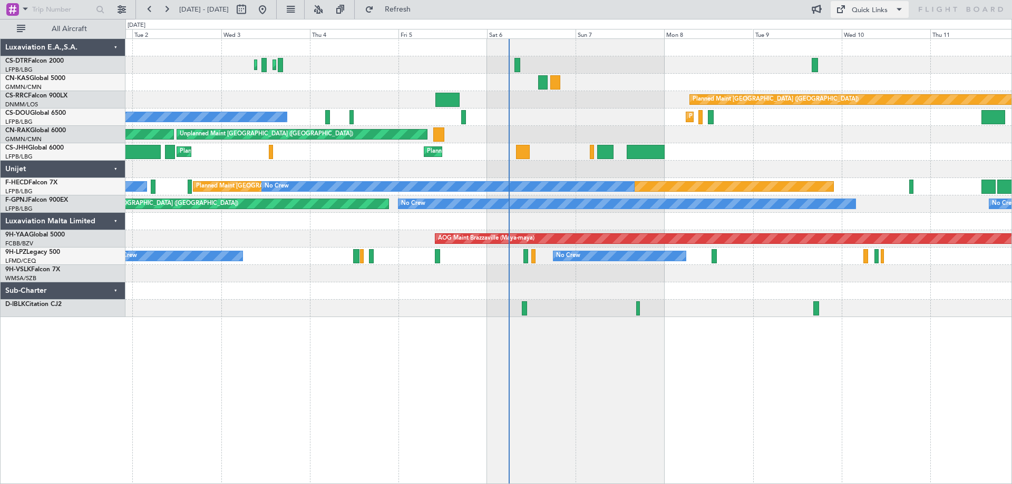 The image size is (1012, 484). What do you see at coordinates (33, 270) in the screenshot?
I see `a: 9H-VSLKFalcon 7X` at bounding box center [33, 270].